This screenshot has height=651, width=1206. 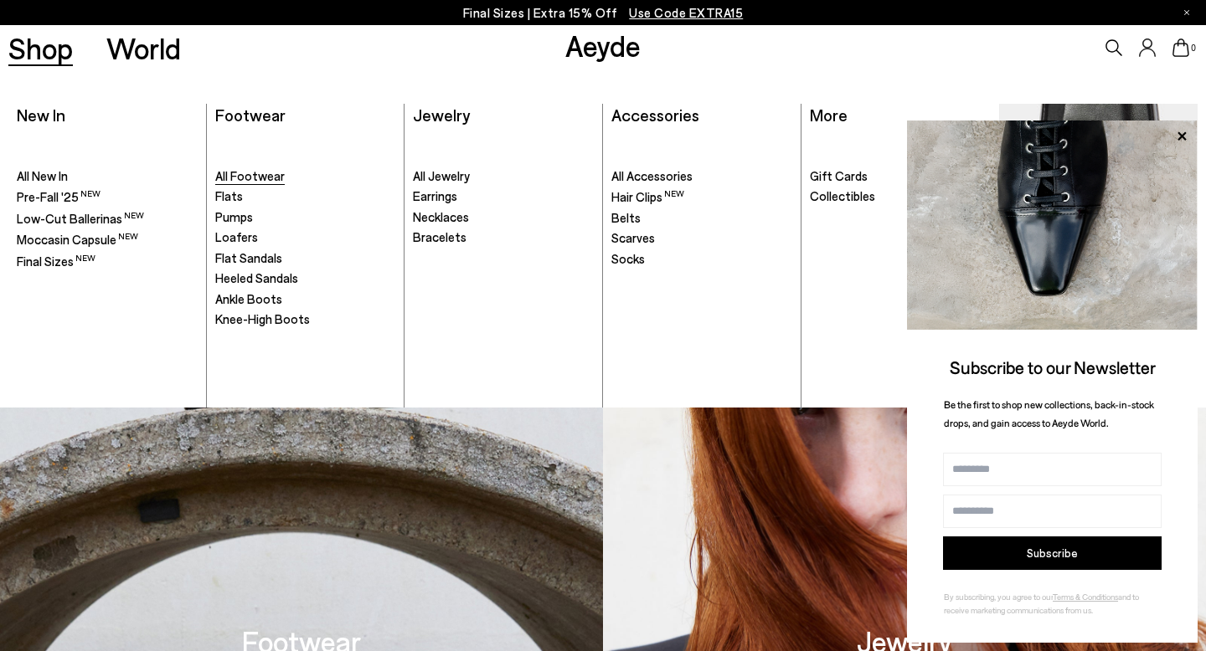 I want to click on span: Flat Sandals, so click(x=249, y=258).